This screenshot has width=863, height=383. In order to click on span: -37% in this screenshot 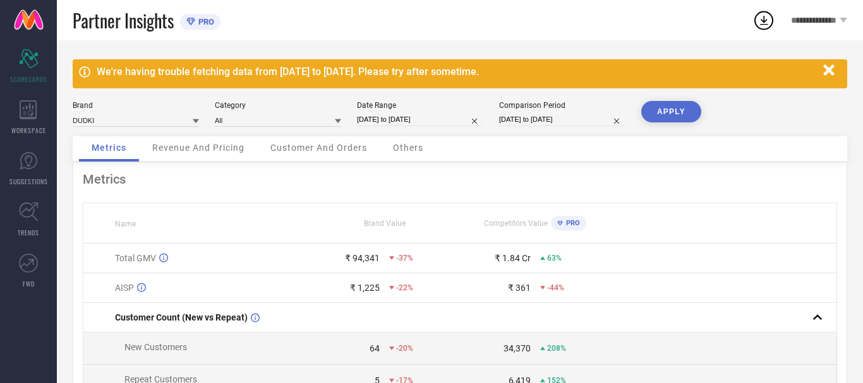, I will do `click(404, 258)`.